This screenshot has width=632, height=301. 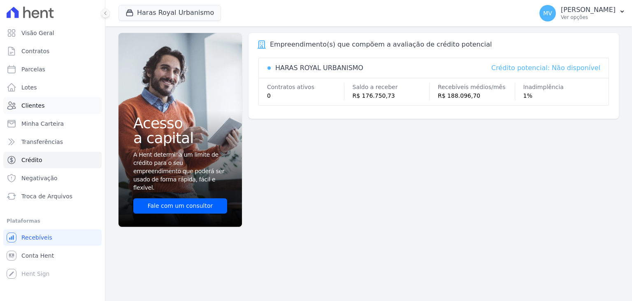 I want to click on span: MV, so click(x=548, y=13).